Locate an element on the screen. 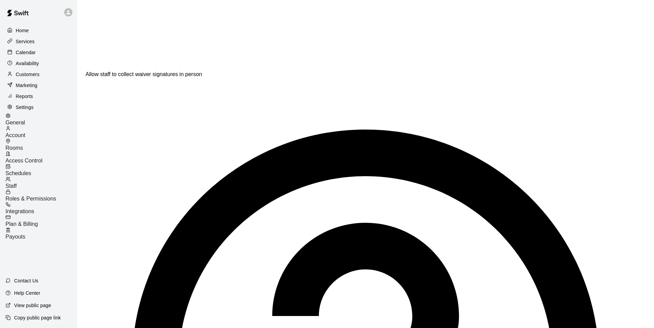 Image resolution: width=654 pixels, height=328 pixels. p: Services is located at coordinates (25, 42).